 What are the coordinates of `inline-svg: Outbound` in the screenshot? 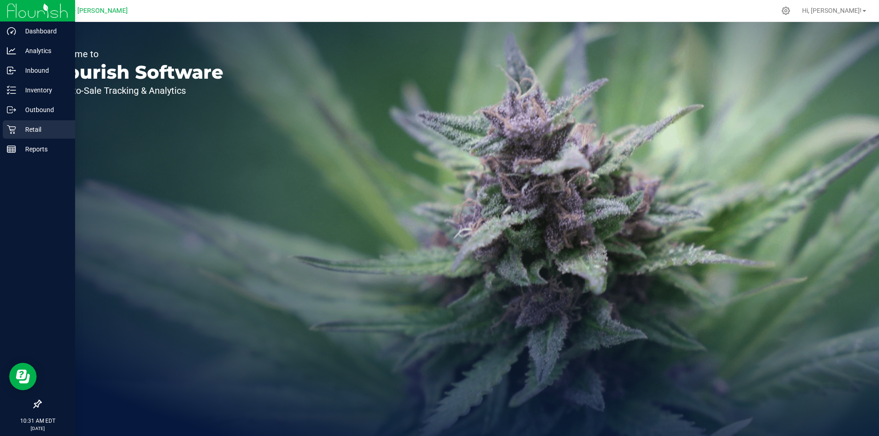 It's located at (11, 110).